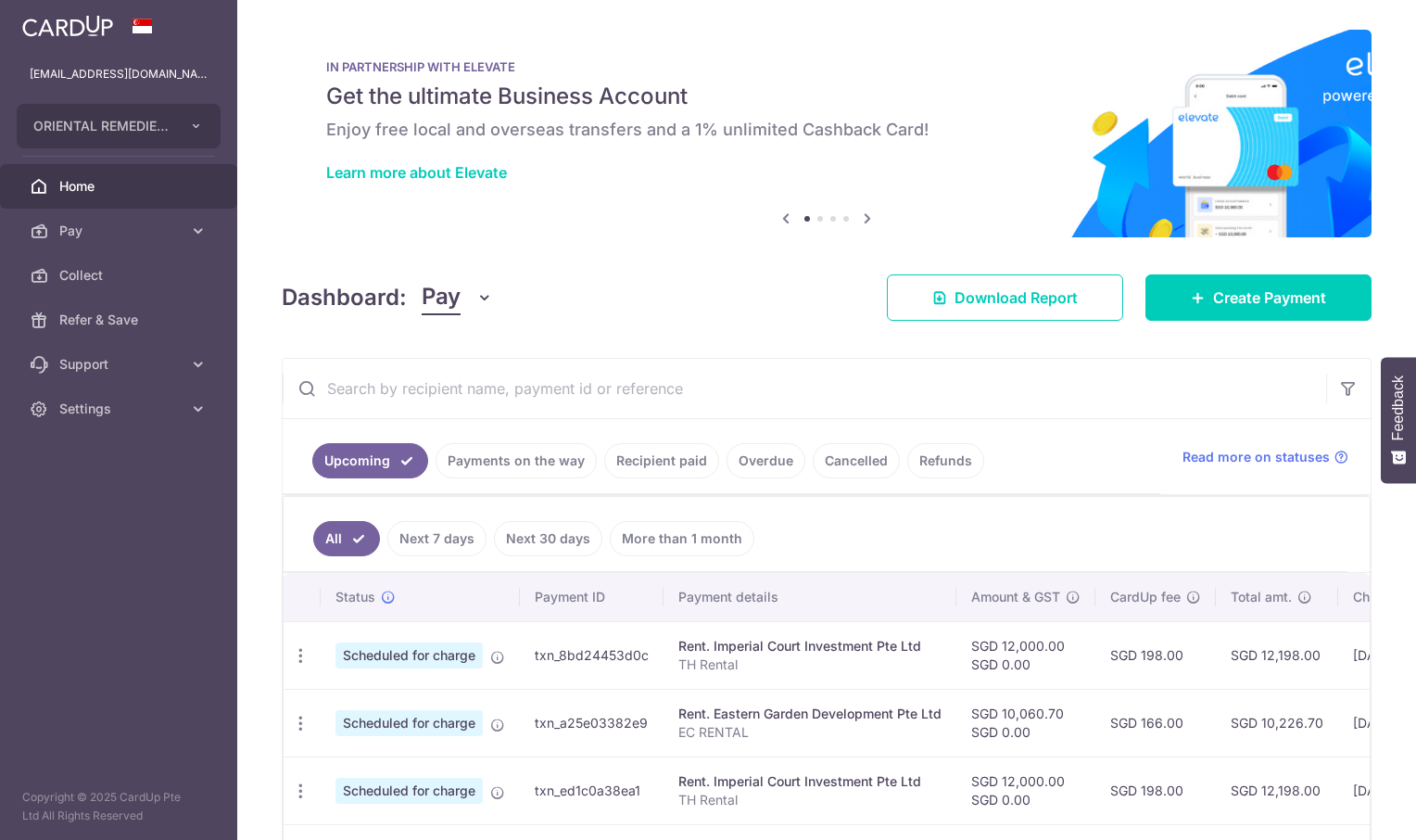 The width and height of the screenshot is (1416, 840). What do you see at coordinates (765, 461) in the screenshot?
I see `a: Overdue` at bounding box center [765, 461].